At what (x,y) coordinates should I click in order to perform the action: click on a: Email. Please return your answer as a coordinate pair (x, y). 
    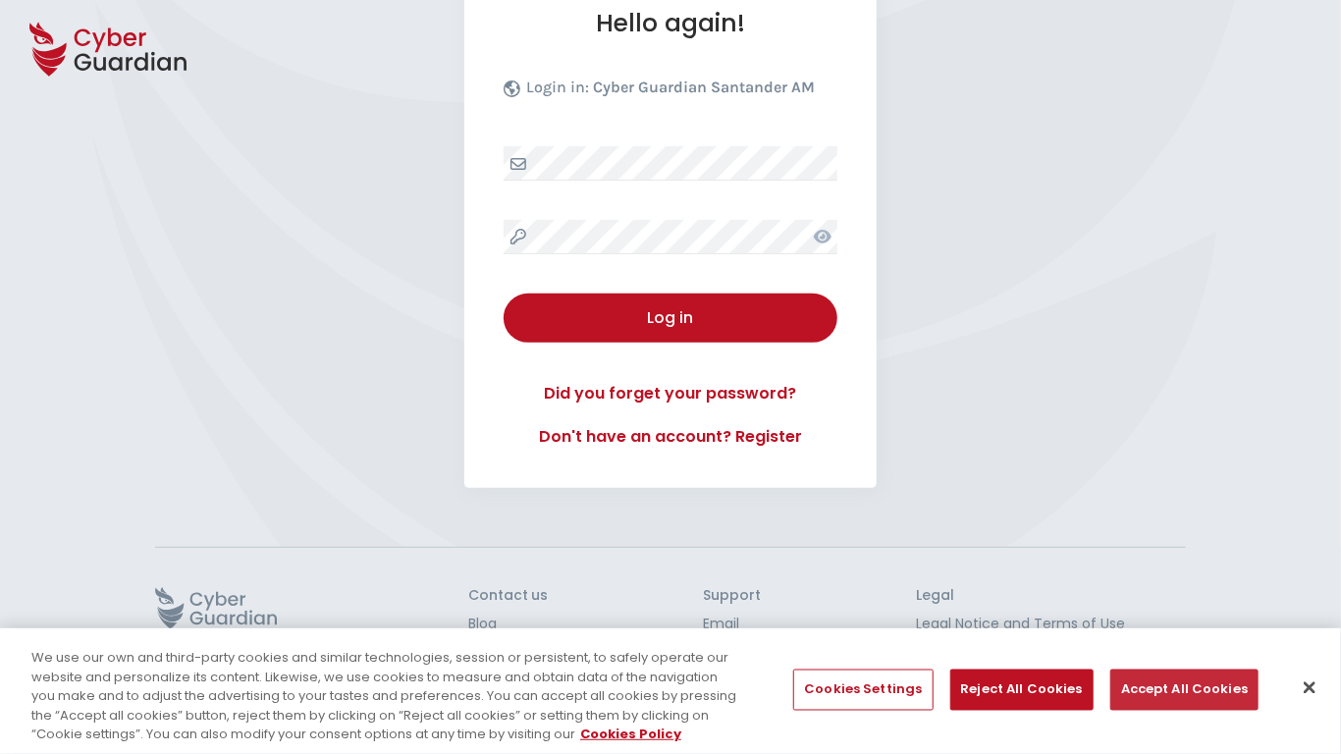
    Looking at the image, I should click on (731, 623).